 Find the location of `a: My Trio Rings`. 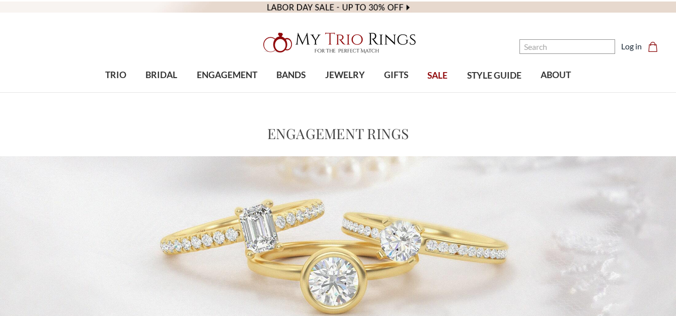

a: My Trio Rings is located at coordinates (338, 43).